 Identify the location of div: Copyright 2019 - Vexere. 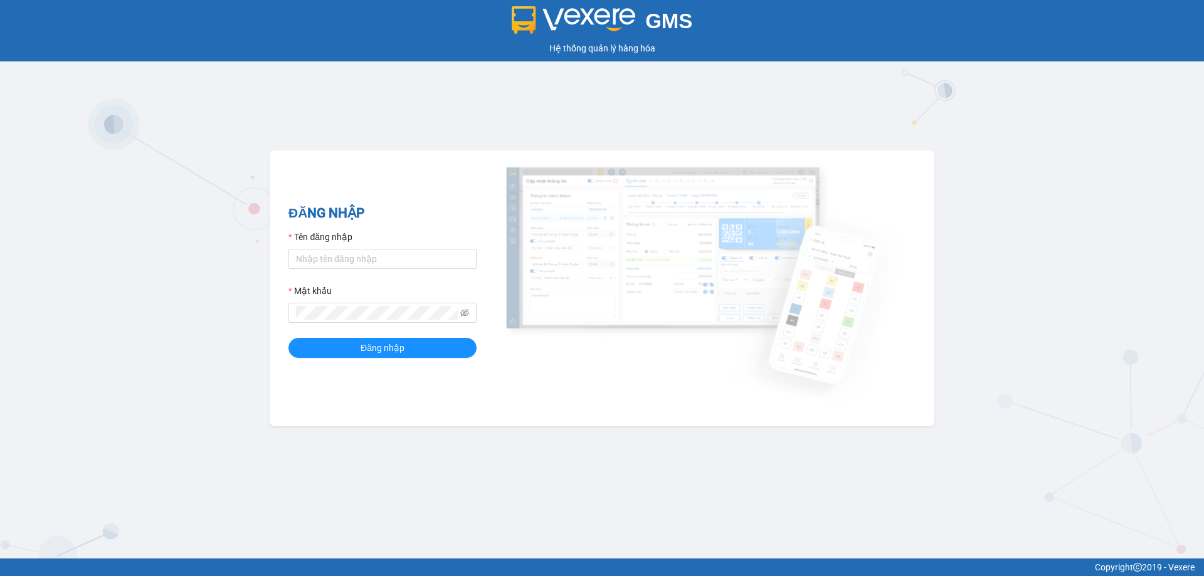
(602, 567).